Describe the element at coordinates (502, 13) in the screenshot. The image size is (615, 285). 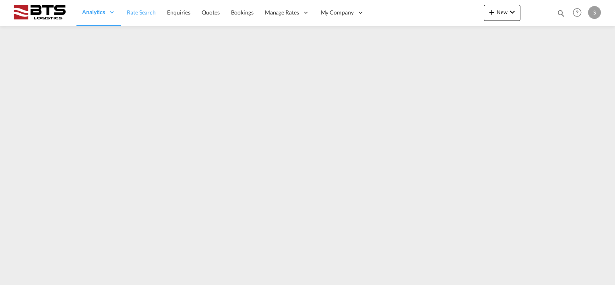
I see `button: icon-plus 400-fgNewicon-chevron-down` at that location.